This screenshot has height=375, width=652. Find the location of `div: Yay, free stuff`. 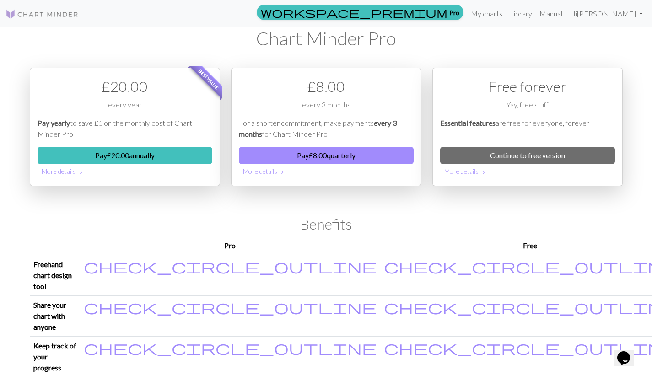

div: Yay, free stuff is located at coordinates (528, 108).